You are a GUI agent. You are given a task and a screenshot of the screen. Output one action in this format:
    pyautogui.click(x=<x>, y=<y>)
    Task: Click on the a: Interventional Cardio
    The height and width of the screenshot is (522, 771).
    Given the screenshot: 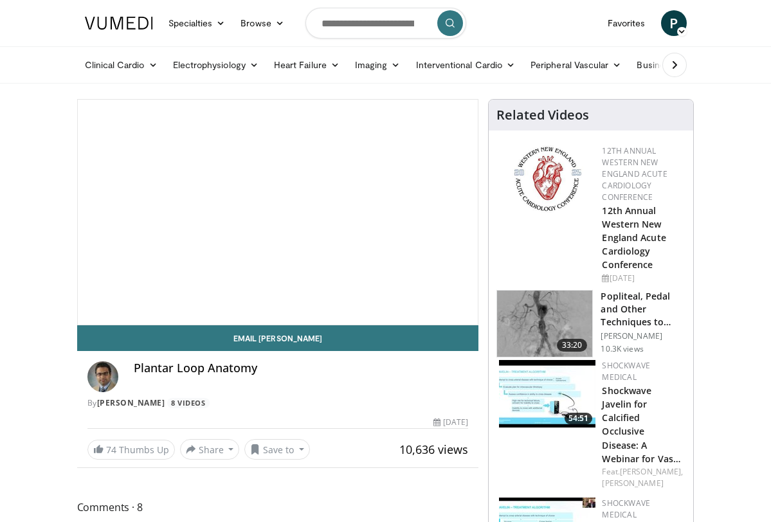 What is the action you would take?
    pyautogui.click(x=465, y=65)
    